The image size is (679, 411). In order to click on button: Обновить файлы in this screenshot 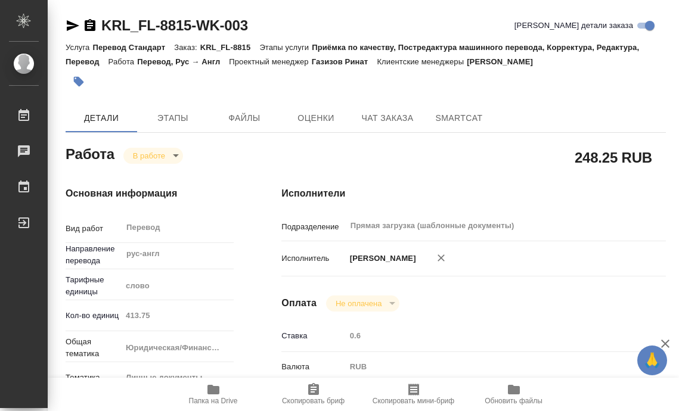, I will do `click(514, 394)`.